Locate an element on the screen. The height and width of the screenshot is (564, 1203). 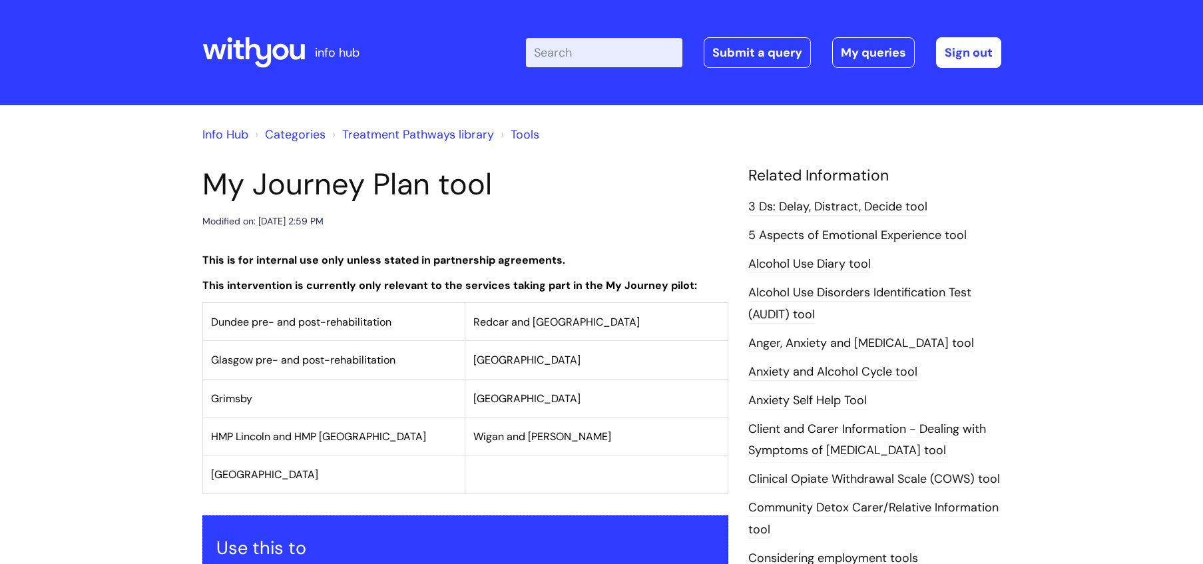
a: Tools is located at coordinates (524, 134).